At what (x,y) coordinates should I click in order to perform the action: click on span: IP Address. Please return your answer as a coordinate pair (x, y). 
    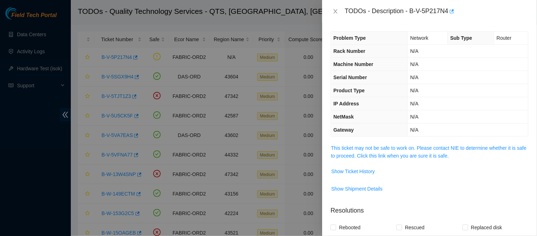
    Looking at the image, I should click on (346, 103).